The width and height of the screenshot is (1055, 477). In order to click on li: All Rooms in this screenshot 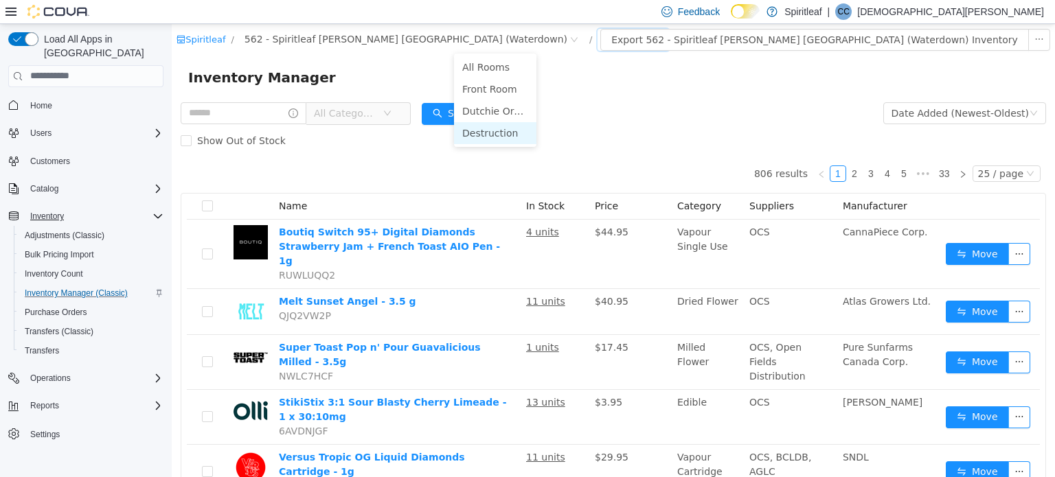, I will do `click(324, 43)`.